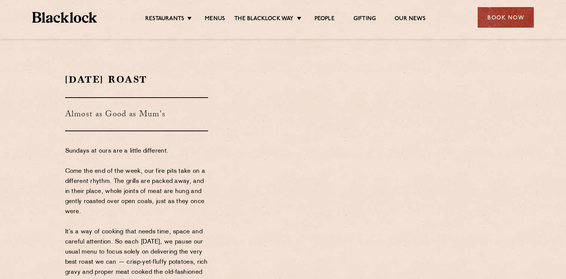 Image resolution: width=566 pixels, height=279 pixels. I want to click on h3: Almost as Good as Mum's, so click(137, 114).